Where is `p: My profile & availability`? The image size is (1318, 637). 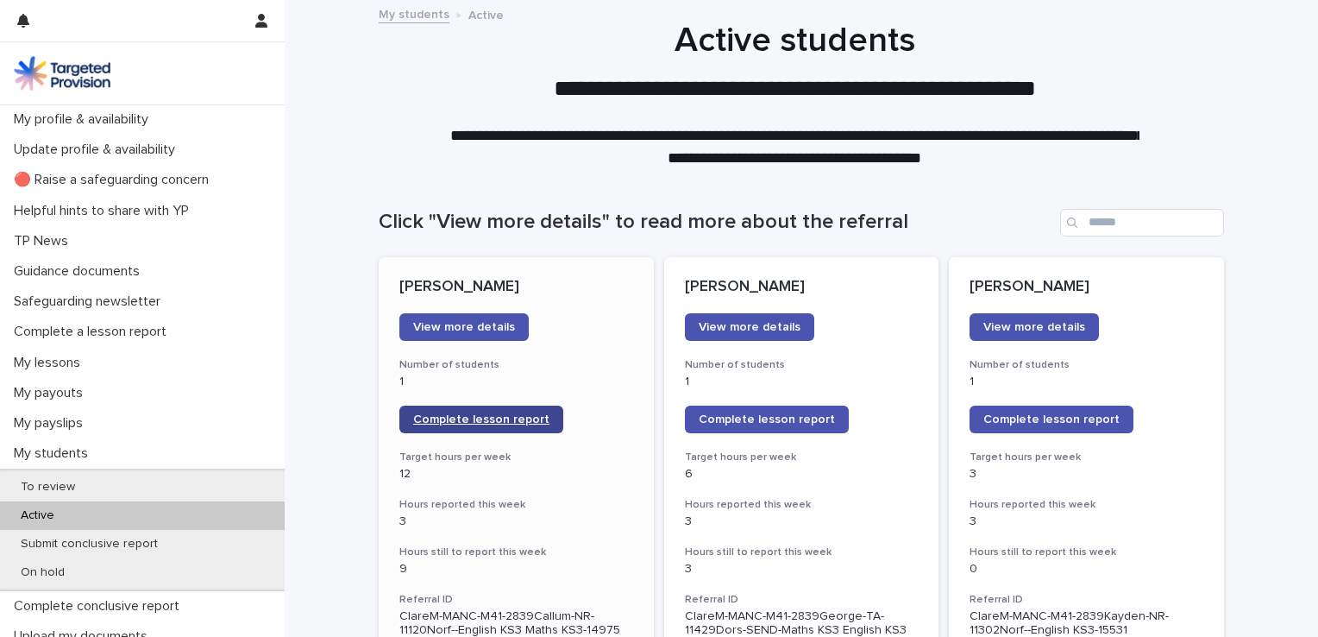
p: My profile & availability is located at coordinates (85, 119).